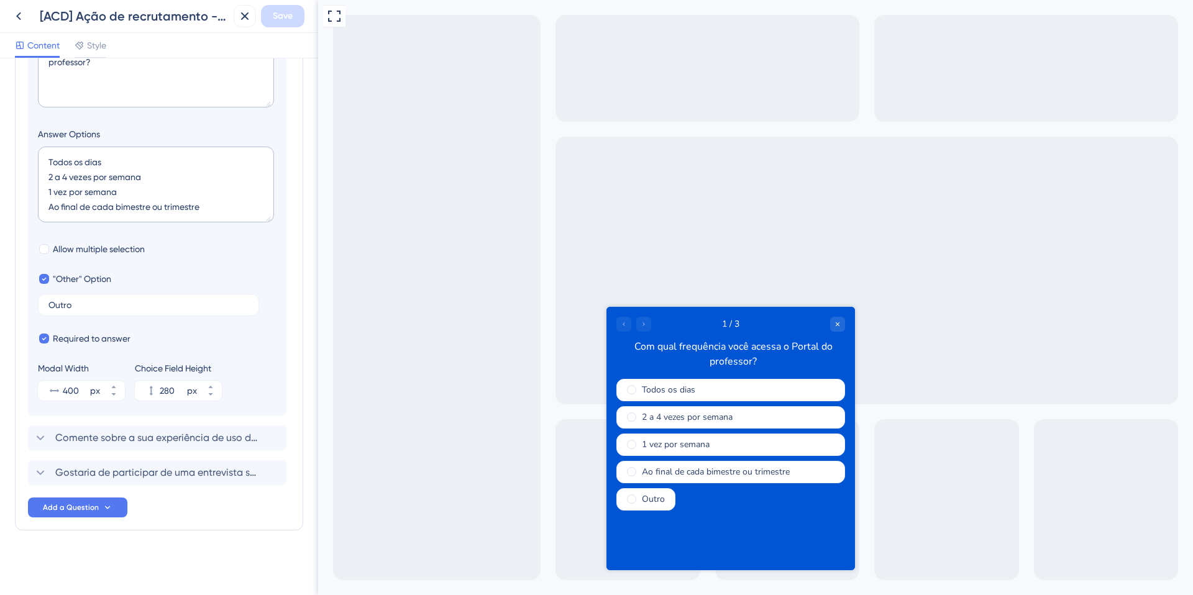 The image size is (1193, 595). What do you see at coordinates (124, 17) in the screenshot?
I see `span: Question 1 / 3` at bounding box center [124, 17].